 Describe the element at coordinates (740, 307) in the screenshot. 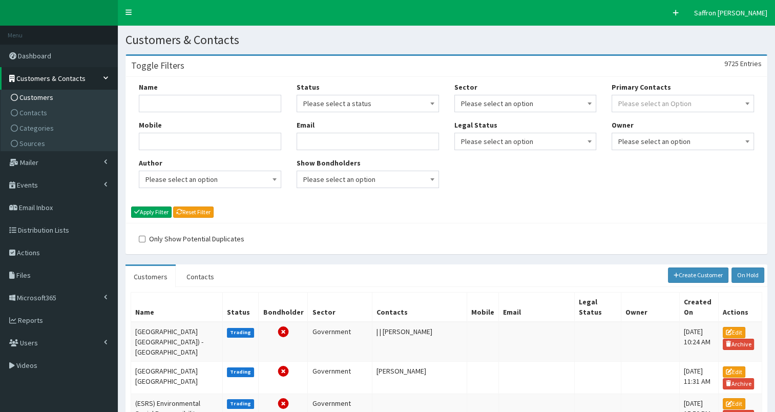

I see `th: Actions` at that location.